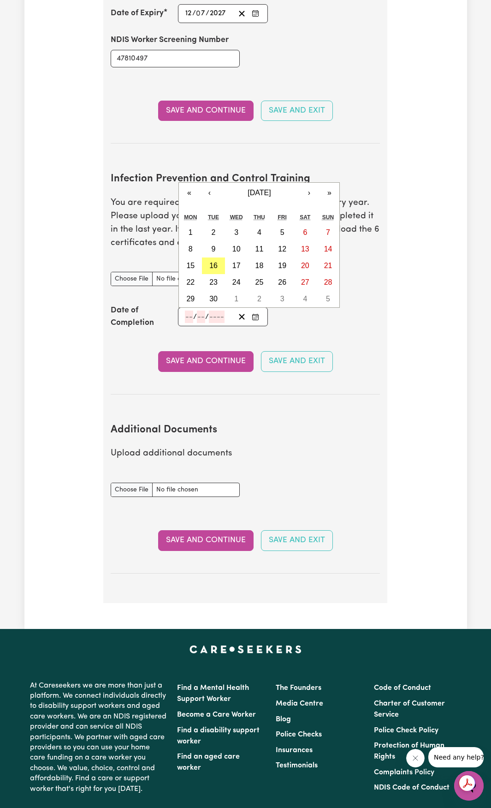 The width and height of the screenshot is (491, 808). What do you see at coordinates (218, 736) in the screenshot?
I see `a: Find a disability support worker` at bounding box center [218, 736].